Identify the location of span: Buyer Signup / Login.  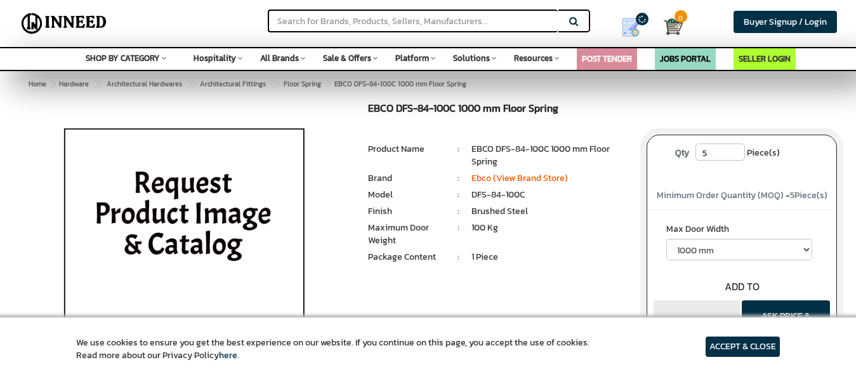
(785, 22).